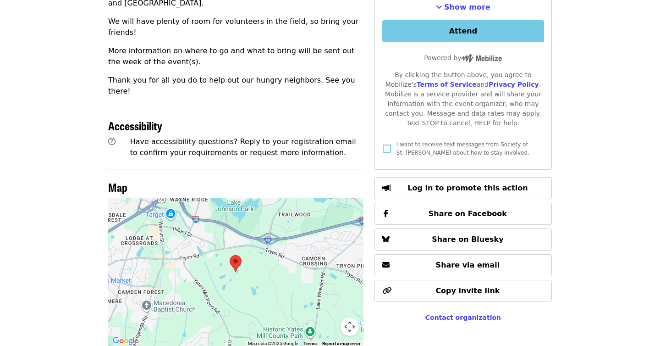 This screenshot has height=346, width=660. What do you see at coordinates (236, 56) in the screenshot?
I see `p: More information on where to go and what to bring will be sent out the week of the event(s).` at bounding box center [236, 56].